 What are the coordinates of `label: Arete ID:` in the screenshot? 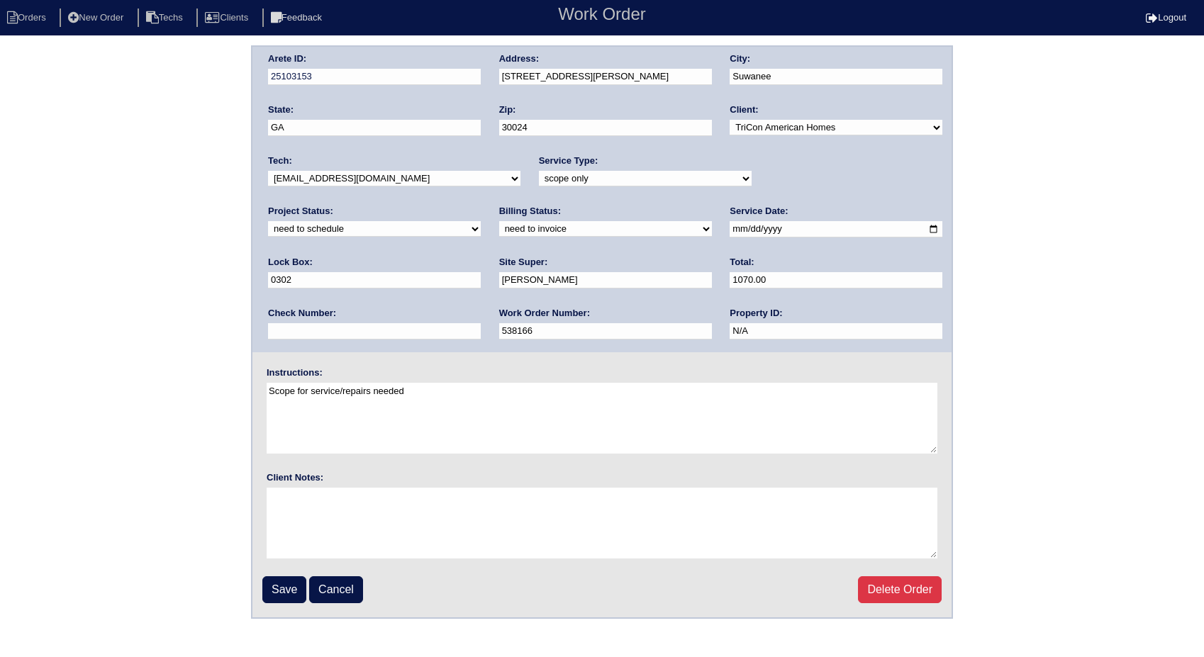 It's located at (287, 59).